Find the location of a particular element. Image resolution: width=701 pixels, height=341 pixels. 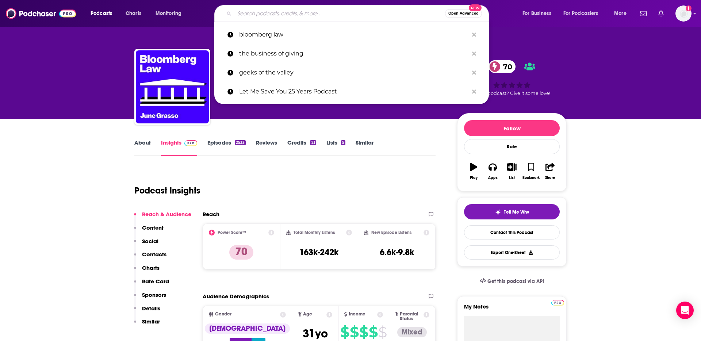

h2: Reach is located at coordinates (211, 214).